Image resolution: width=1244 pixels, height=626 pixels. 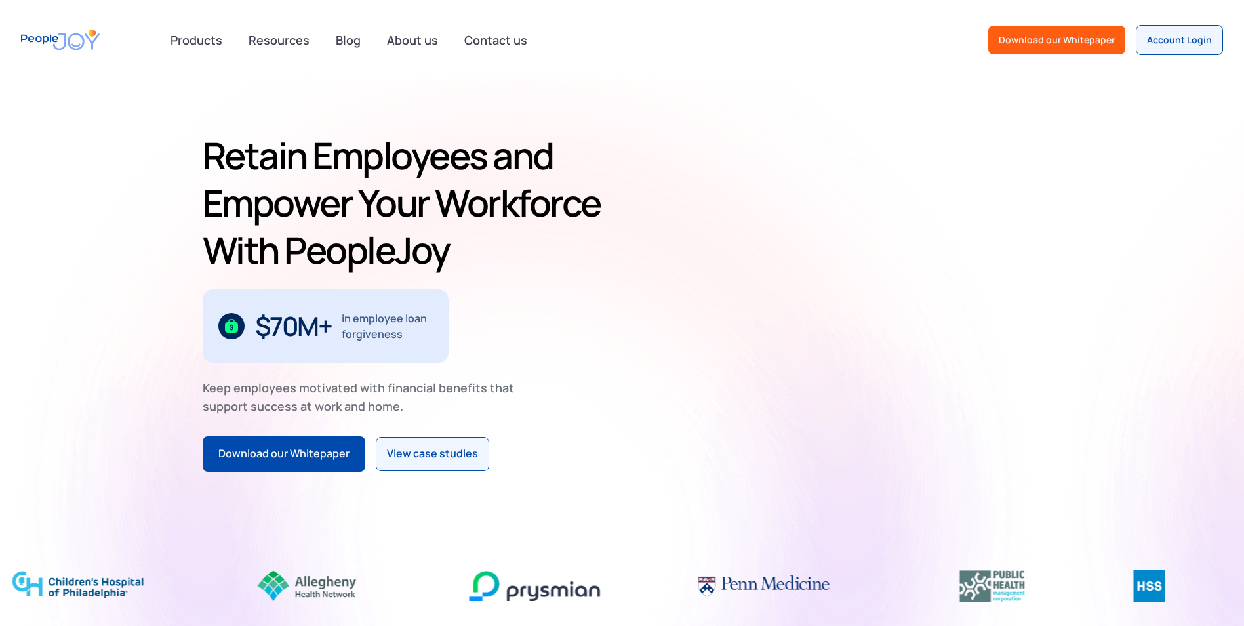 What do you see at coordinates (325, 326) in the screenshot?
I see `div: 1 / 3` at bounding box center [325, 326].